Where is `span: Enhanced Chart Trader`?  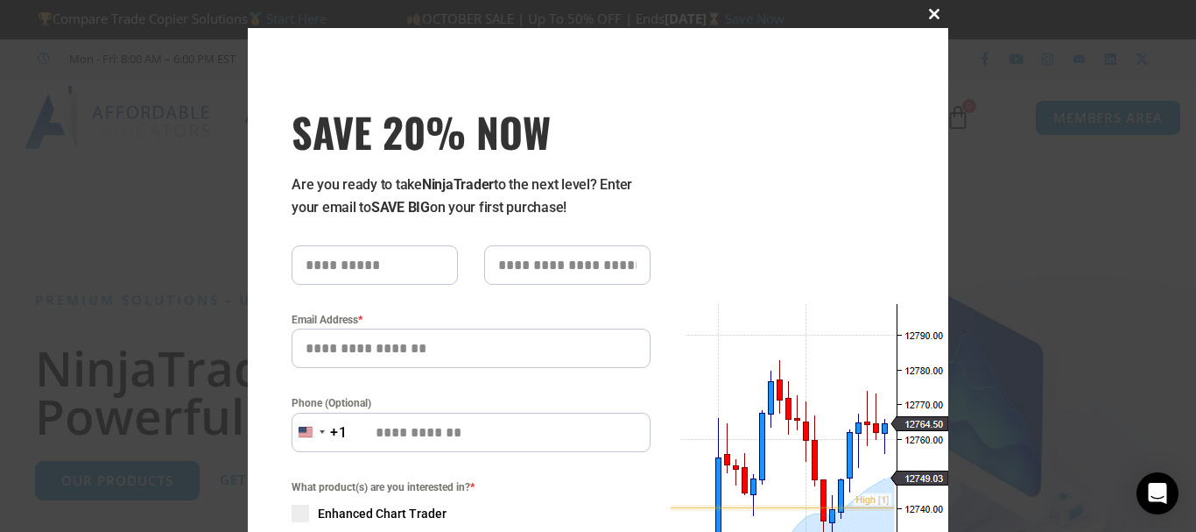 span: Enhanced Chart Trader is located at coordinates (382, 513).